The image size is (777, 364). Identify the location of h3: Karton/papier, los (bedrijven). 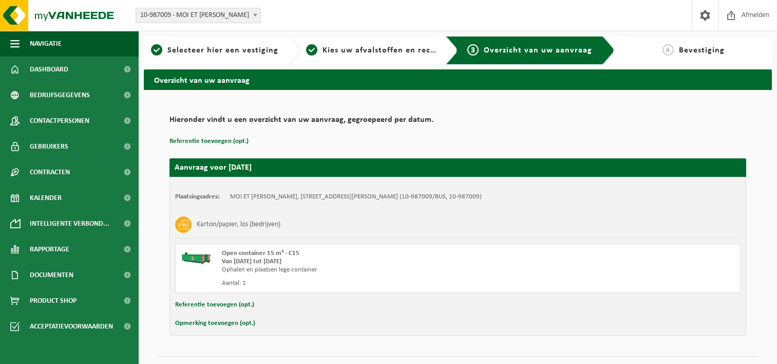
(238, 224).